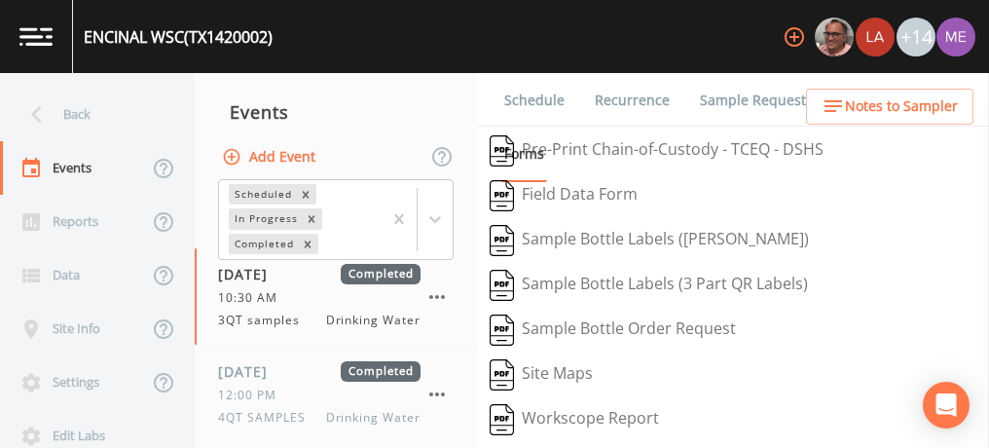  Describe the element at coordinates (757, 100) in the screenshot. I see `a: Sample Requests` at that location.